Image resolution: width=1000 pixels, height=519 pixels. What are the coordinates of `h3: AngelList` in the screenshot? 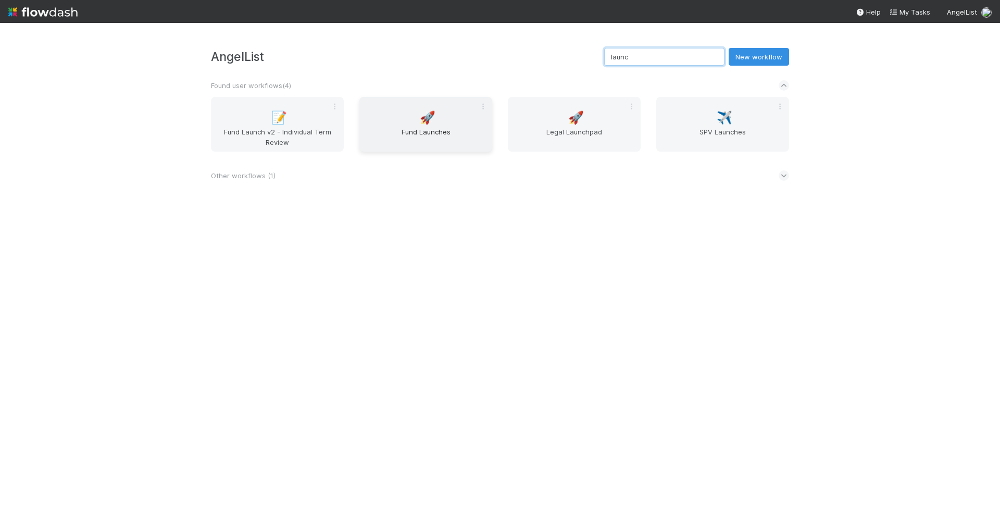 It's located at (407, 56).